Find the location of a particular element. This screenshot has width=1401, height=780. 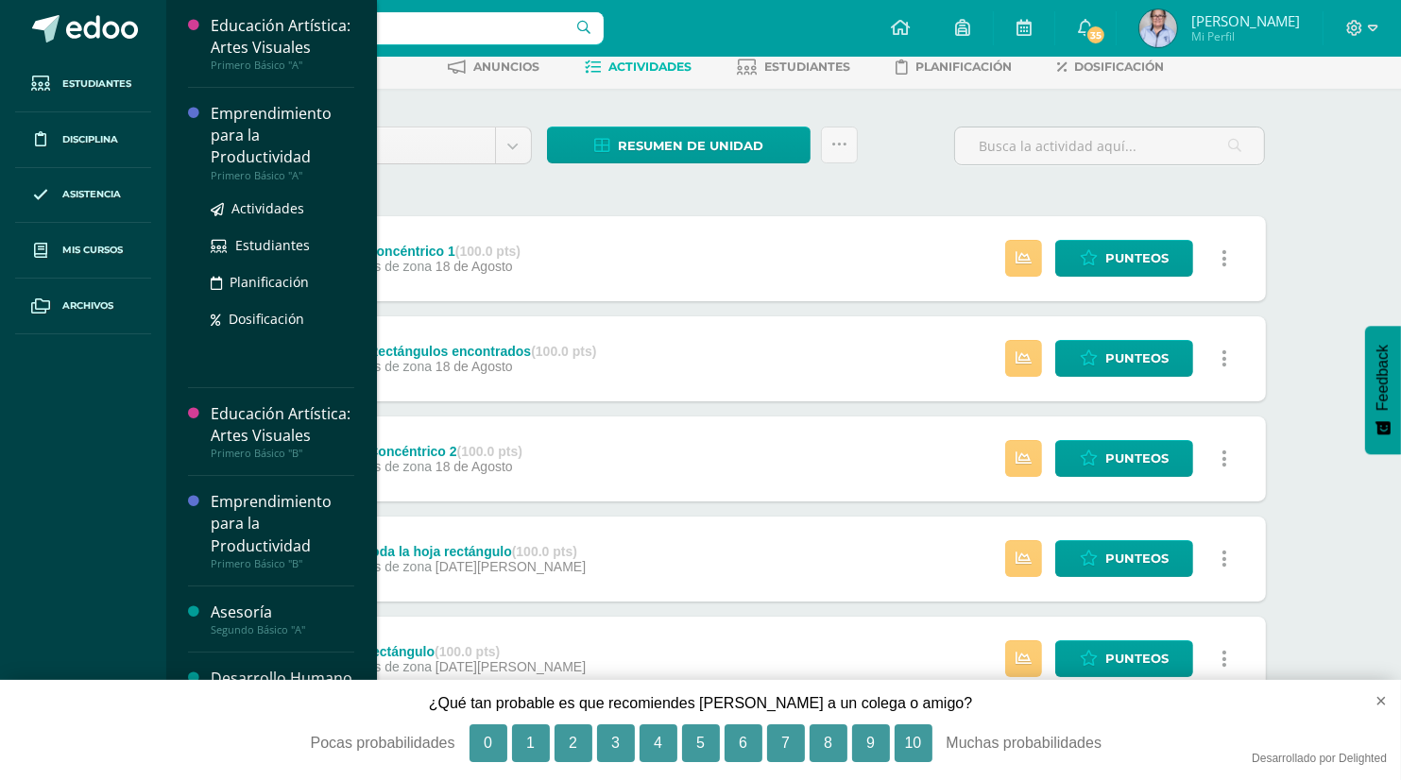

a: Mis cursos is located at coordinates (83, 250).